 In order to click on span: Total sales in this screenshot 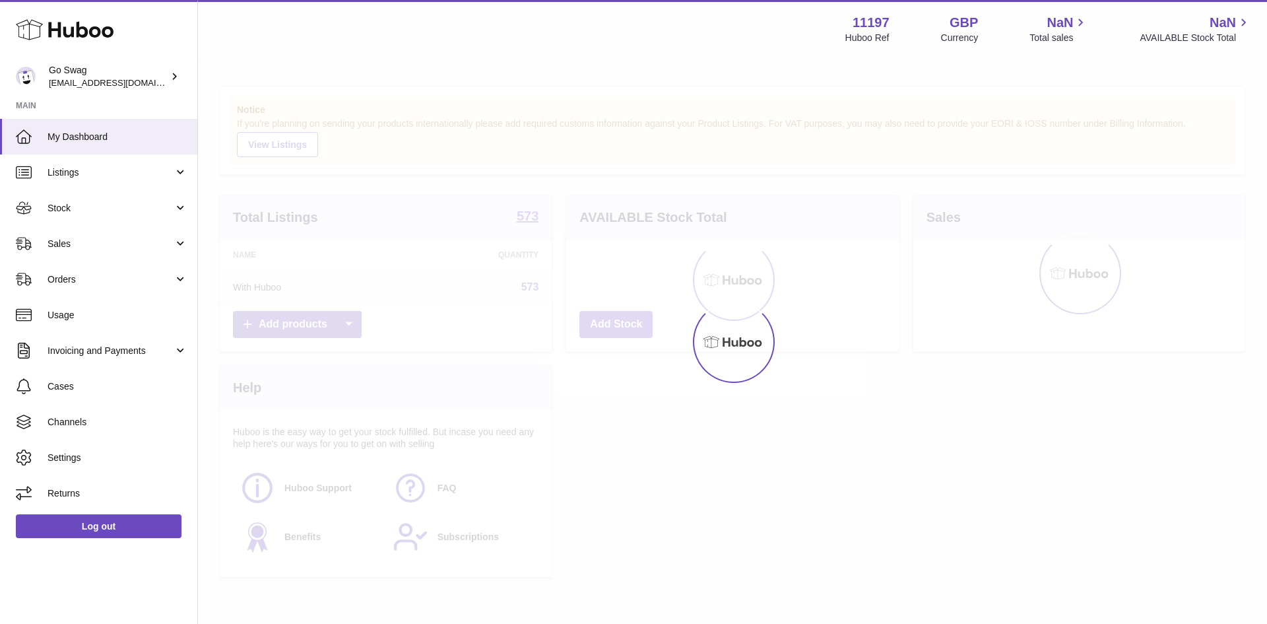, I will do `click(1059, 38)`.